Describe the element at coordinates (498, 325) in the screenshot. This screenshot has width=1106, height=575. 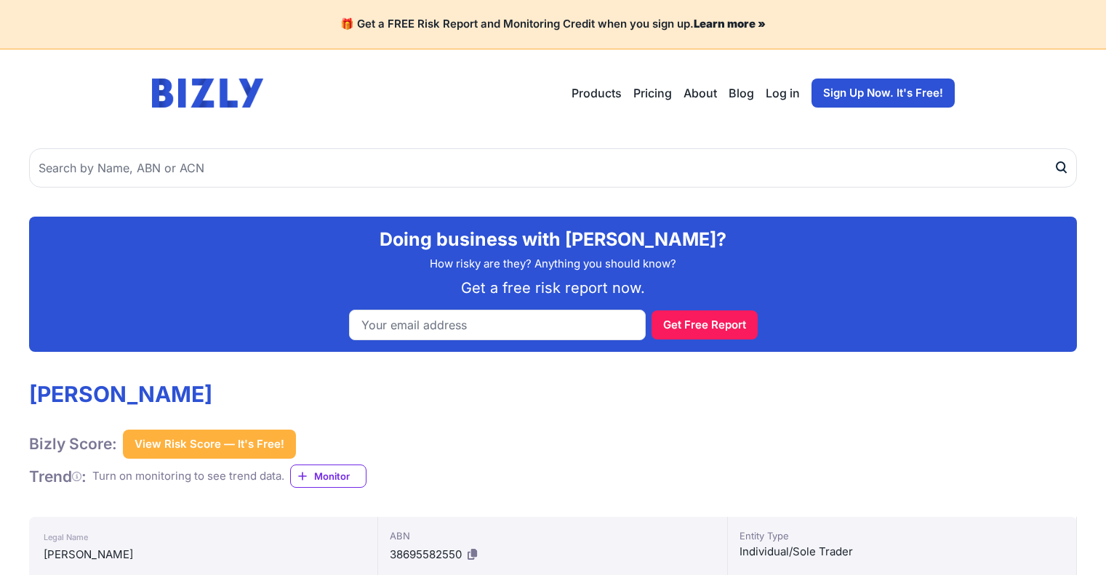
I see `input: Your email address` at that location.